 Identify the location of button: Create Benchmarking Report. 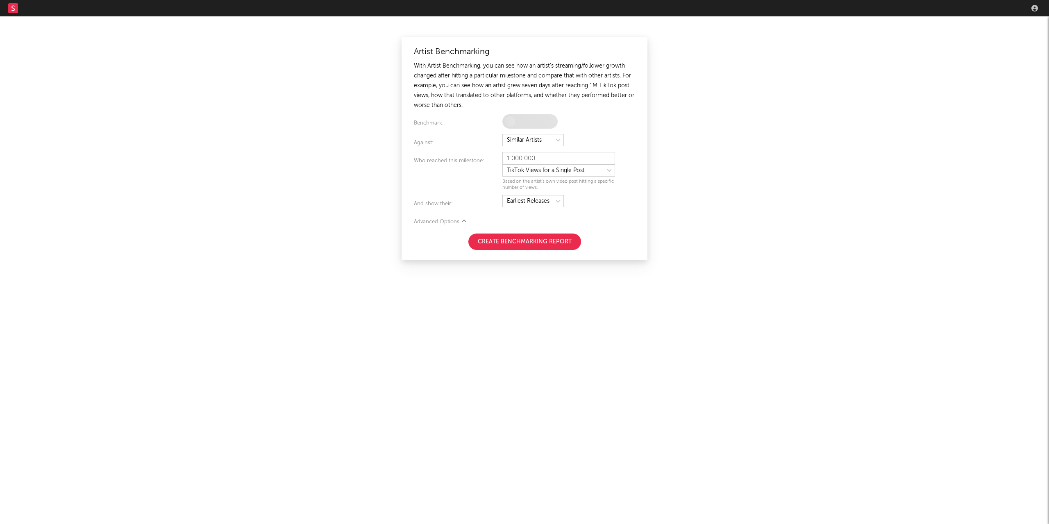
(525, 242).